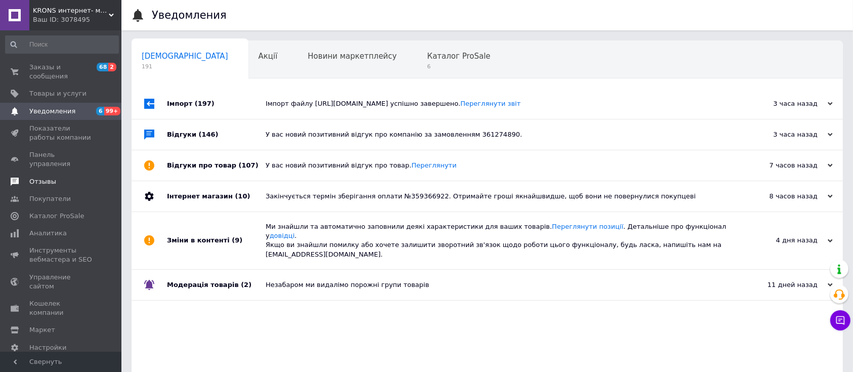 The image size is (853, 372). I want to click on span: Заказы и сообщения, so click(61, 72).